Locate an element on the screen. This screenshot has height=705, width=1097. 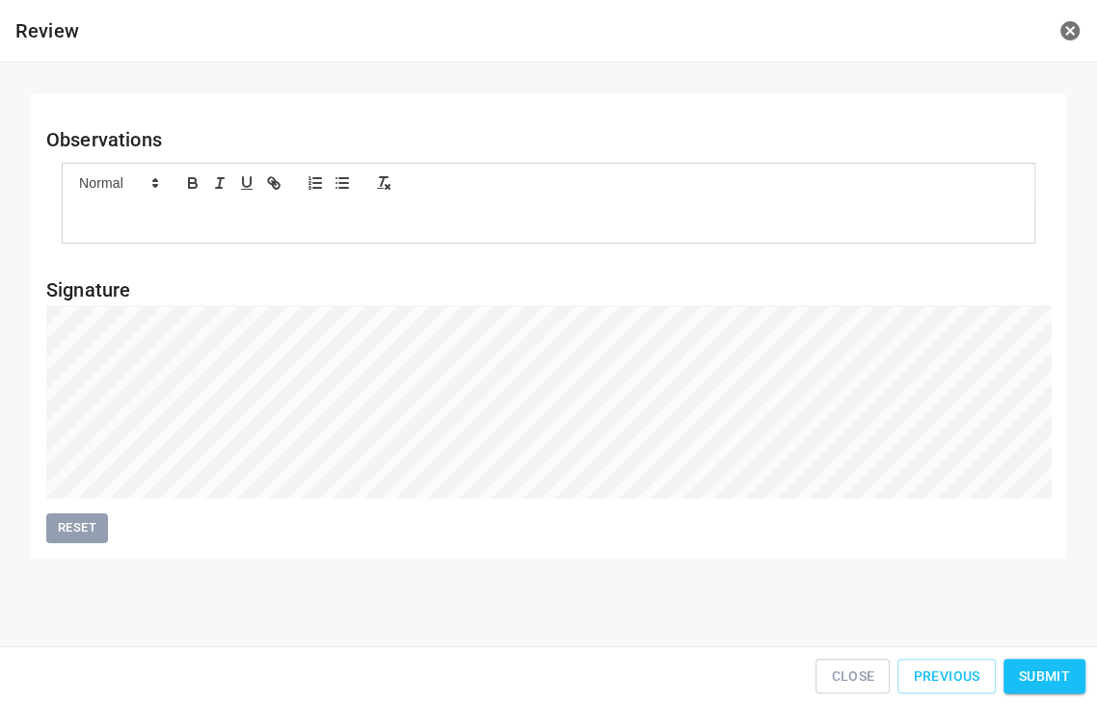
button: close is located at coordinates (1070, 31).